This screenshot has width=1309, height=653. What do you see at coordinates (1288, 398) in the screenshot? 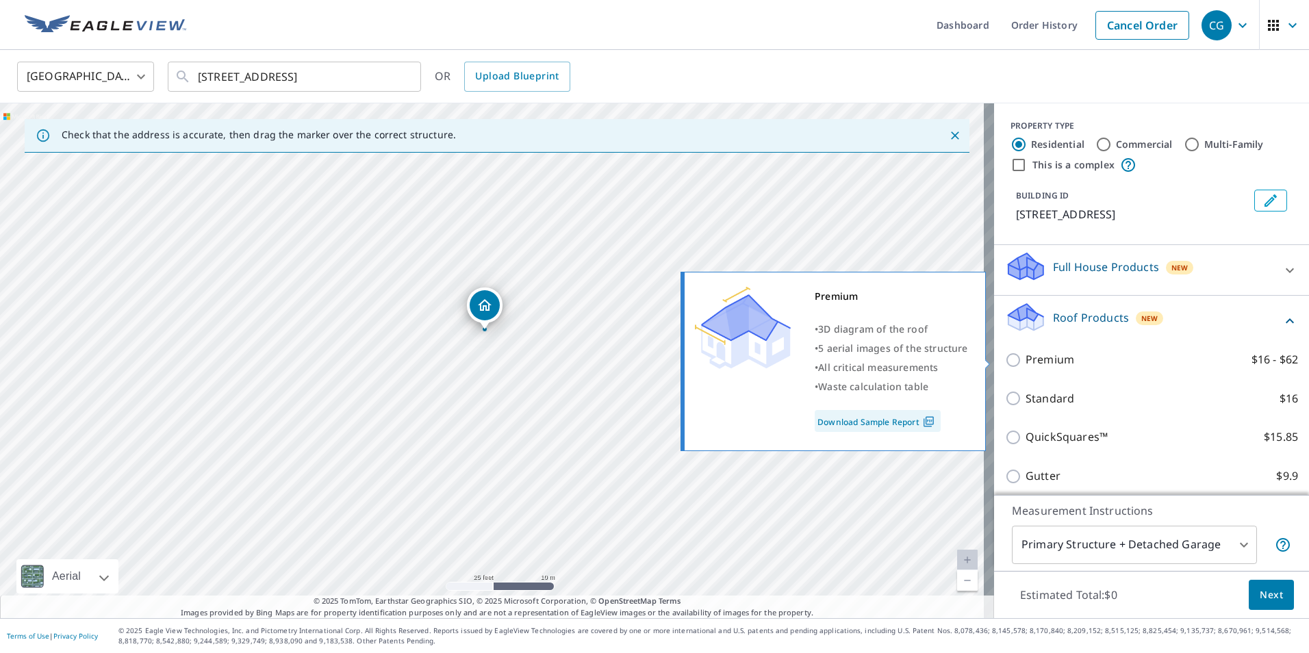
I see `p: $16` at bounding box center [1288, 398].